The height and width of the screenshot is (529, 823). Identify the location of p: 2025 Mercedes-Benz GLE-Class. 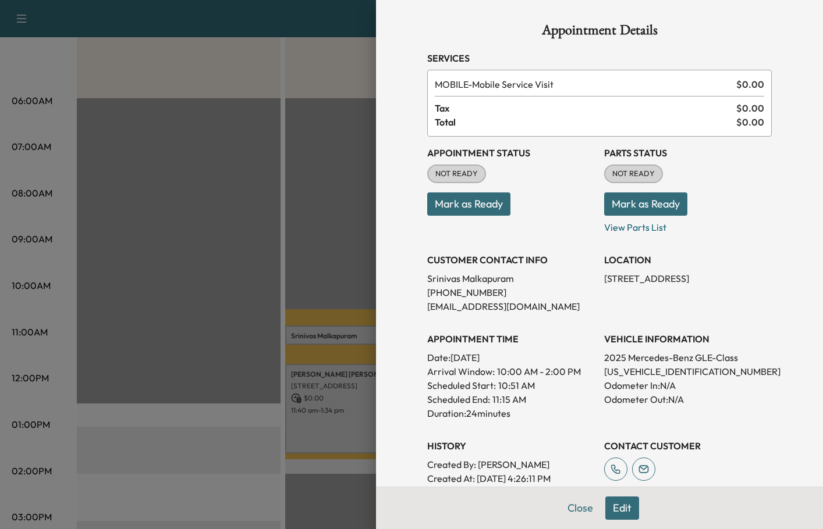
(688, 358).